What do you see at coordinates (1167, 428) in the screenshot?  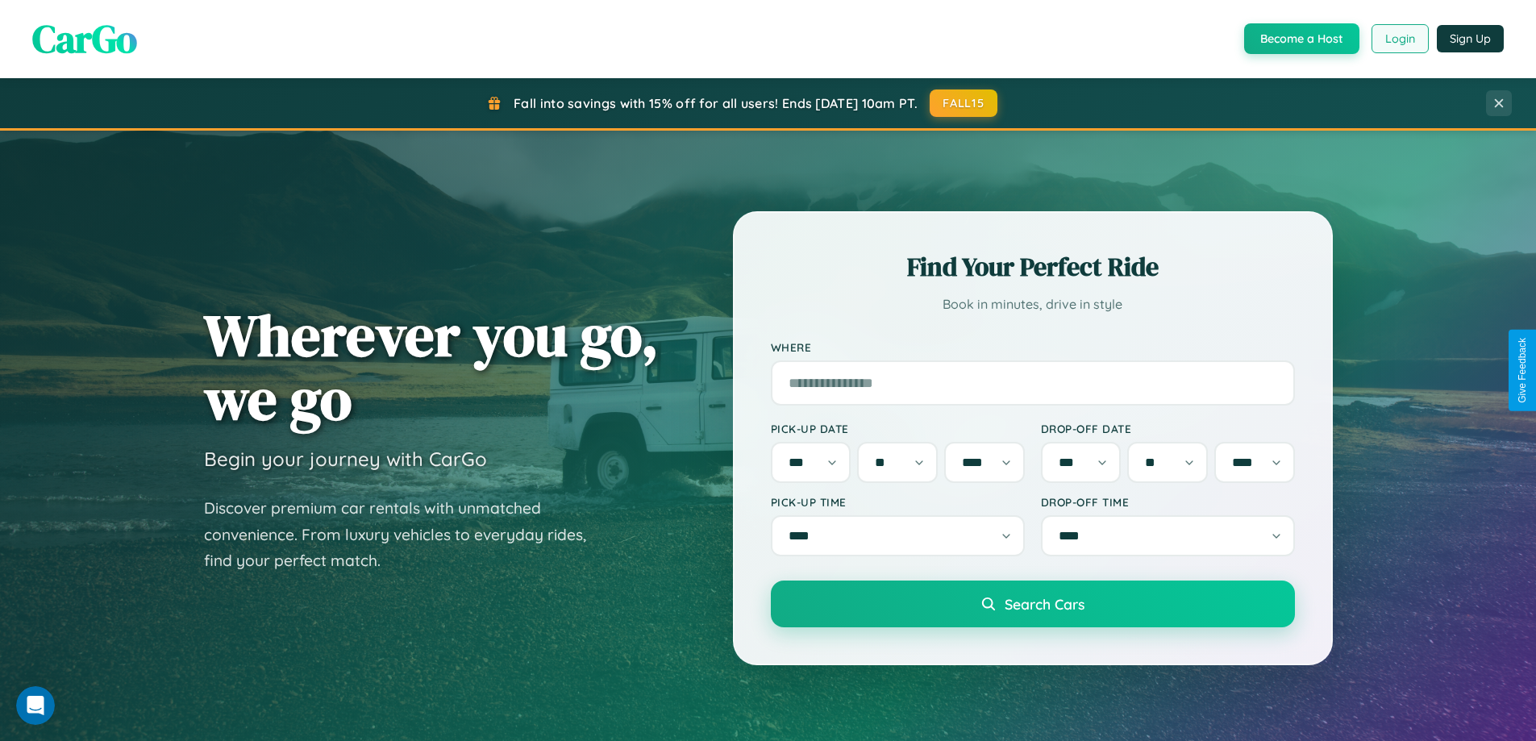 I see `label: Drop-off Date` at bounding box center [1167, 428].